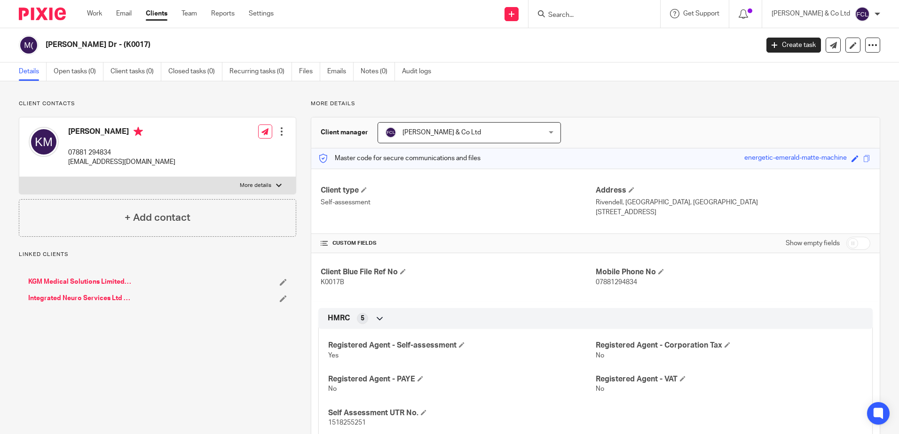 The width and height of the screenshot is (899, 434). What do you see at coordinates (729, 379) in the screenshot?
I see `h4: Registered Agent - VAT` at bounding box center [729, 379].